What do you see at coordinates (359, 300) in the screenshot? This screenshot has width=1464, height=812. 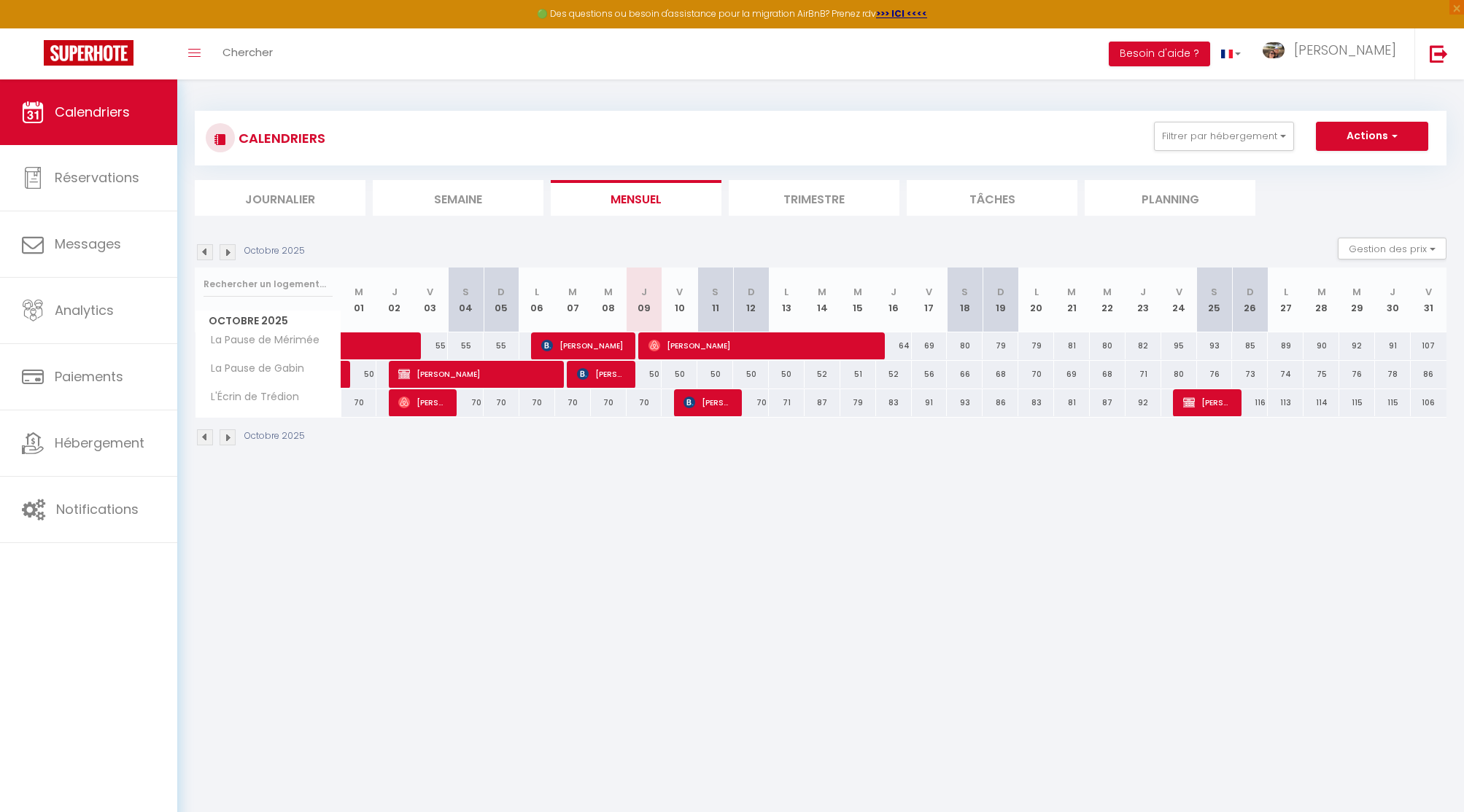 I see `th: 01` at bounding box center [359, 300].